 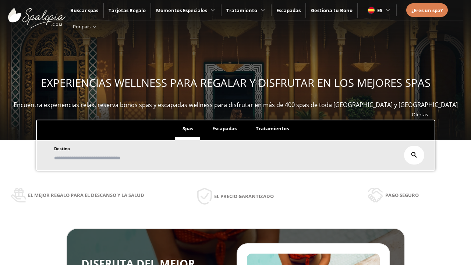 I want to click on img: ImgLogoSpalopia.BvClDcEz.svg, so click(x=37, y=15).